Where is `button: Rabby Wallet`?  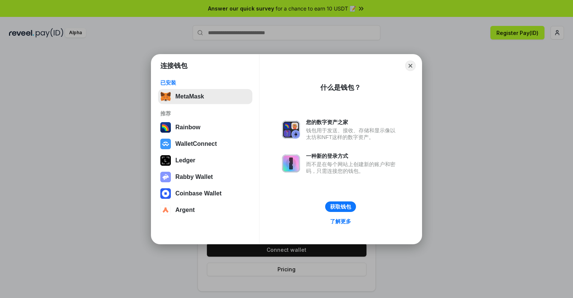 button: Rabby Wallet is located at coordinates (205, 177).